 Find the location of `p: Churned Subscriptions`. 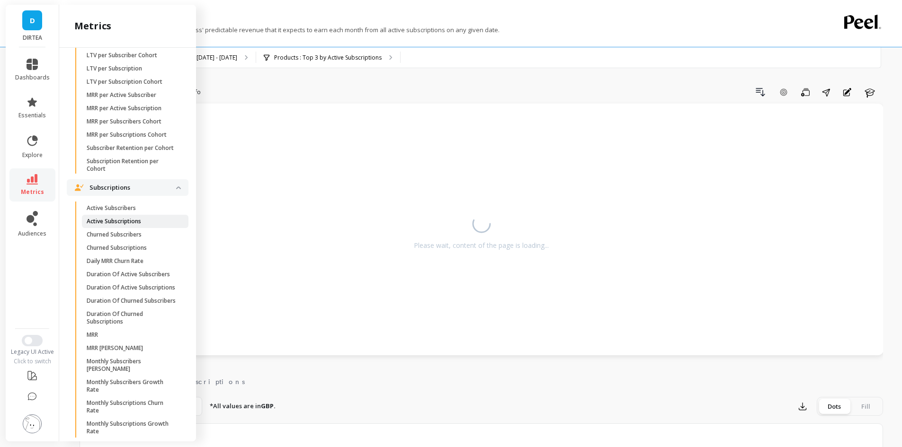

p: Churned Subscriptions is located at coordinates (116, 248).